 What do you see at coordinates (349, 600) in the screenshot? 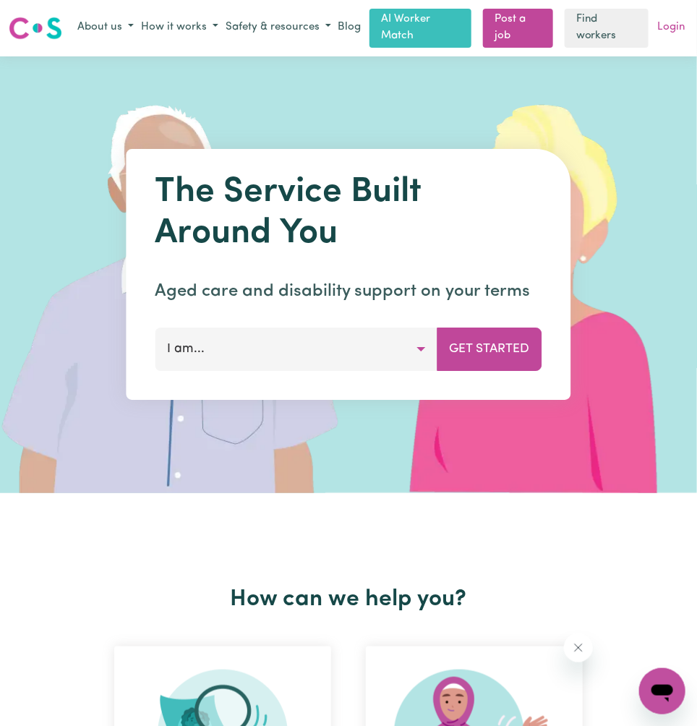
I see `h2: How can we help you?` at bounding box center [349, 600].